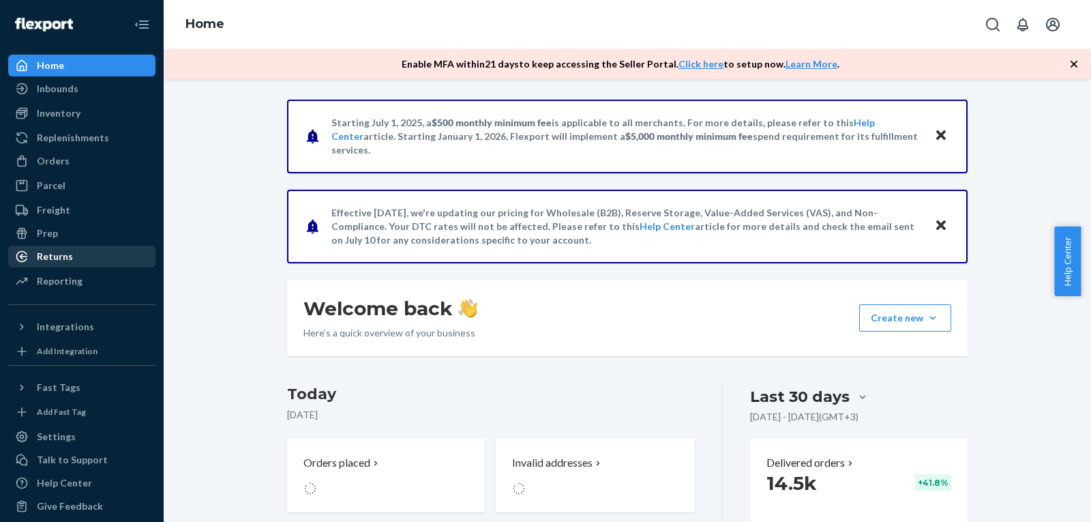 This screenshot has height=522, width=1091. Describe the element at coordinates (73, 138) in the screenshot. I see `div: Replenishments` at that location.